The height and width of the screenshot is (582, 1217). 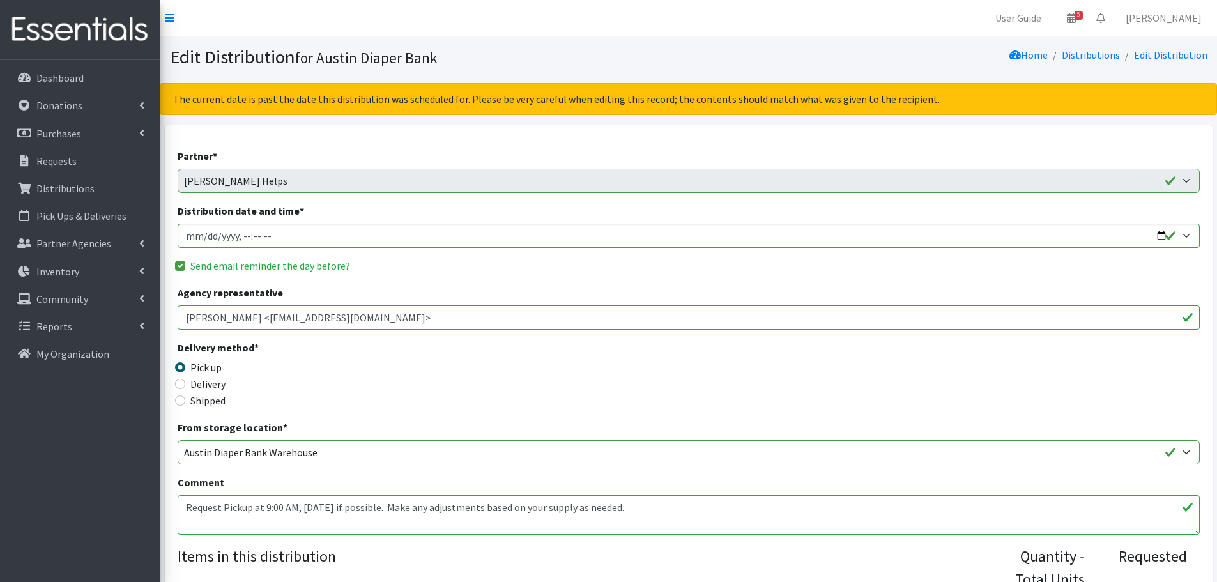 I want to click on label: Delivery, so click(x=208, y=384).